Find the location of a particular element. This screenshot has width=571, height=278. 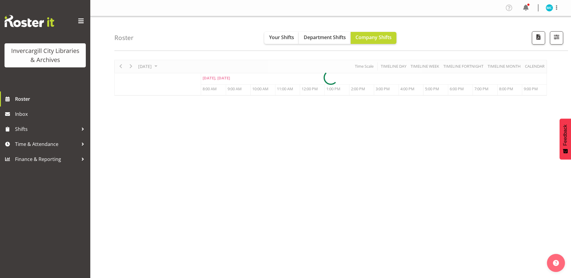

span: Shifts is located at coordinates (47, 129).